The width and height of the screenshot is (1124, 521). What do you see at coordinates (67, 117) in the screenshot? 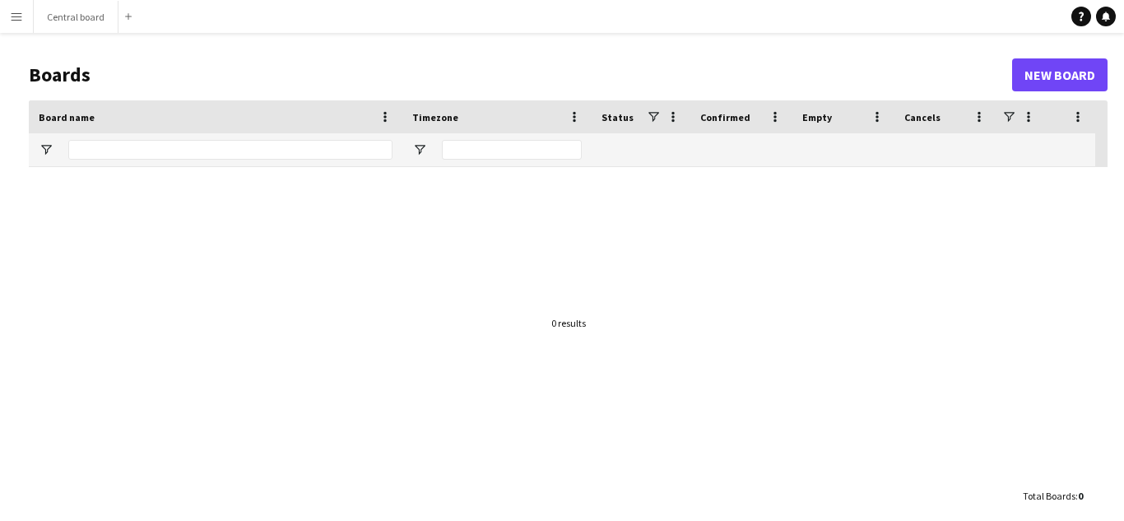
I see `span: Board name` at bounding box center [67, 117].